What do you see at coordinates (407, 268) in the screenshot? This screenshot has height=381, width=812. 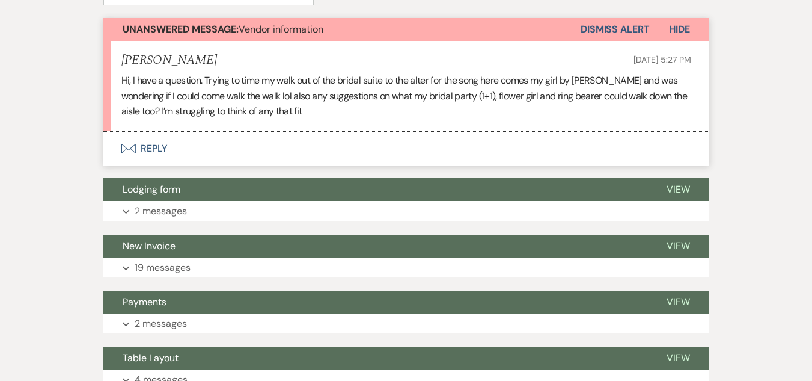 I see `button: 19 messages` at bounding box center [407, 268].